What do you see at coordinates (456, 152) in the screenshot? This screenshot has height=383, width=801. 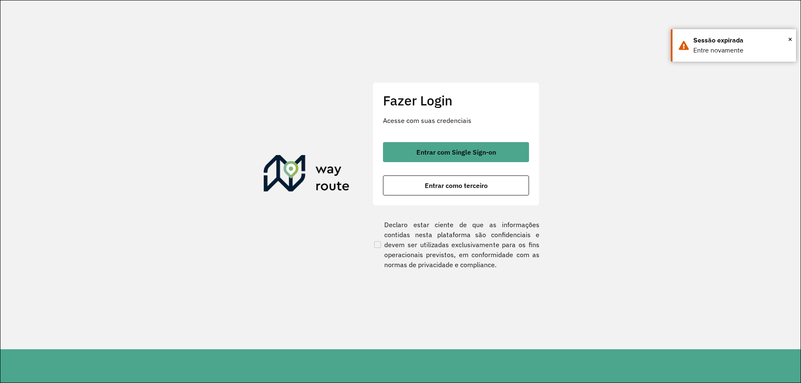 I see `span: Entrar com Single Sign-on` at bounding box center [456, 152].